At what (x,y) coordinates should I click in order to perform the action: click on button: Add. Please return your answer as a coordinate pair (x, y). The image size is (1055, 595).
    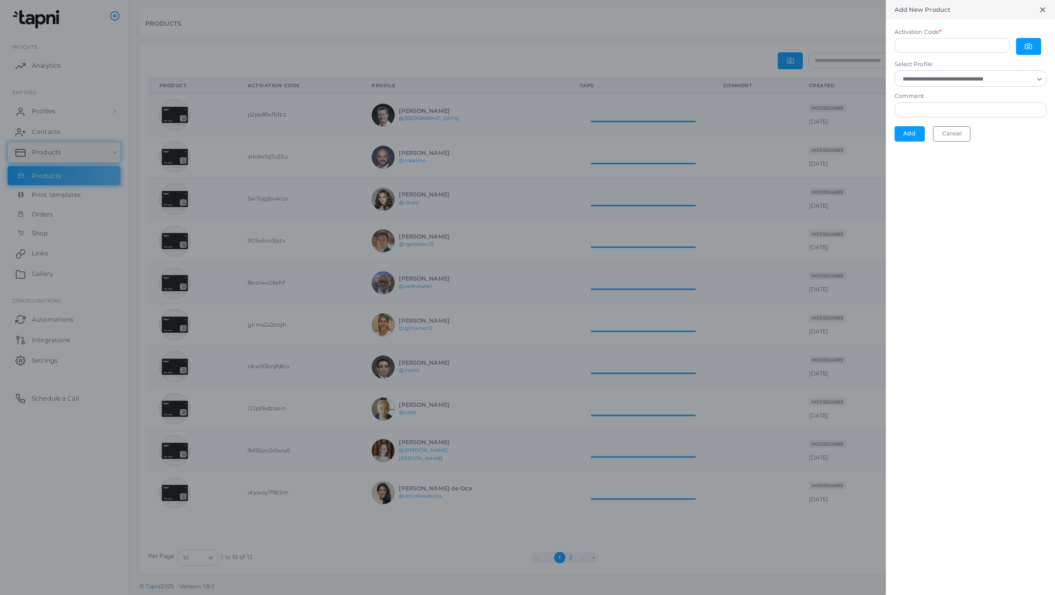
    Looking at the image, I should click on (909, 134).